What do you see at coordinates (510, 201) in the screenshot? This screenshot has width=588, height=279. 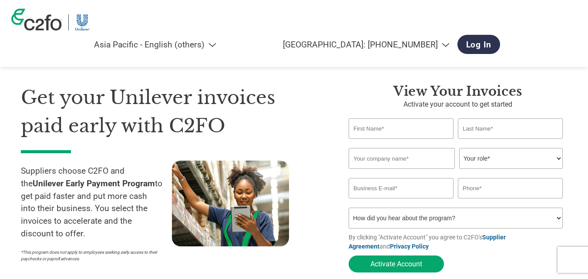 I see `div: Inavlid Phone Number` at bounding box center [510, 201].